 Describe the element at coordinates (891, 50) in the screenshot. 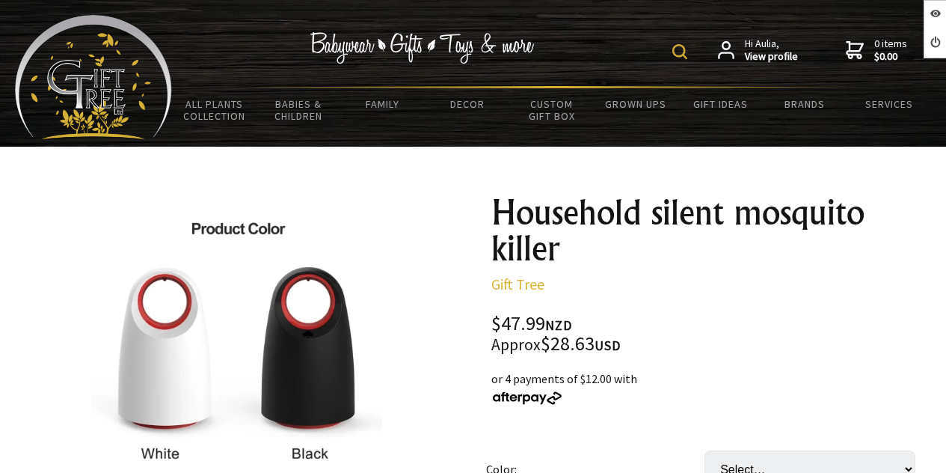

I see `span: 0 items` at that location.